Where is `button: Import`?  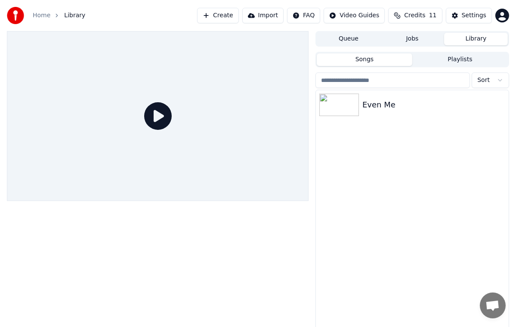 button: Import is located at coordinates (263, 16).